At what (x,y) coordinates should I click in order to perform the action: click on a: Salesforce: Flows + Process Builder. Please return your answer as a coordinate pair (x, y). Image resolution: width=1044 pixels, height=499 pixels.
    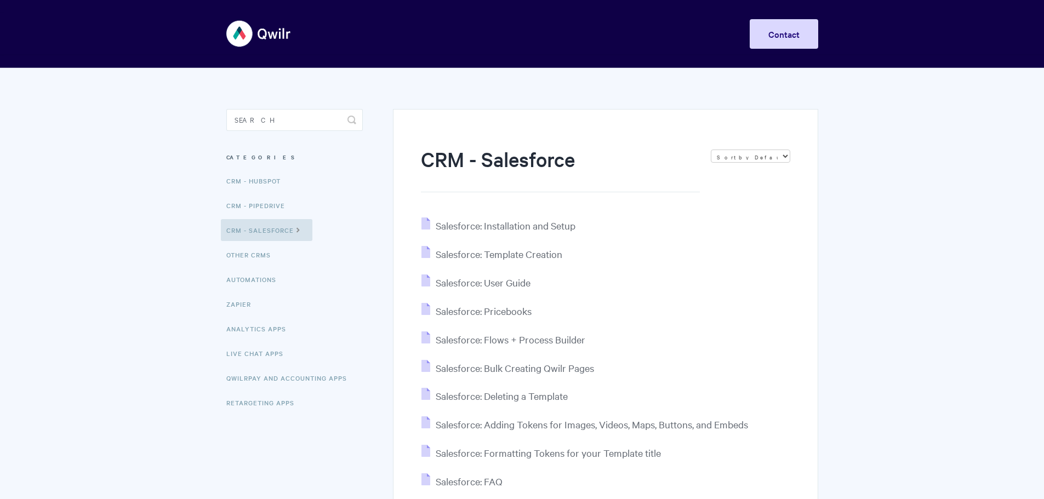
    Looking at the image, I should click on (503, 339).